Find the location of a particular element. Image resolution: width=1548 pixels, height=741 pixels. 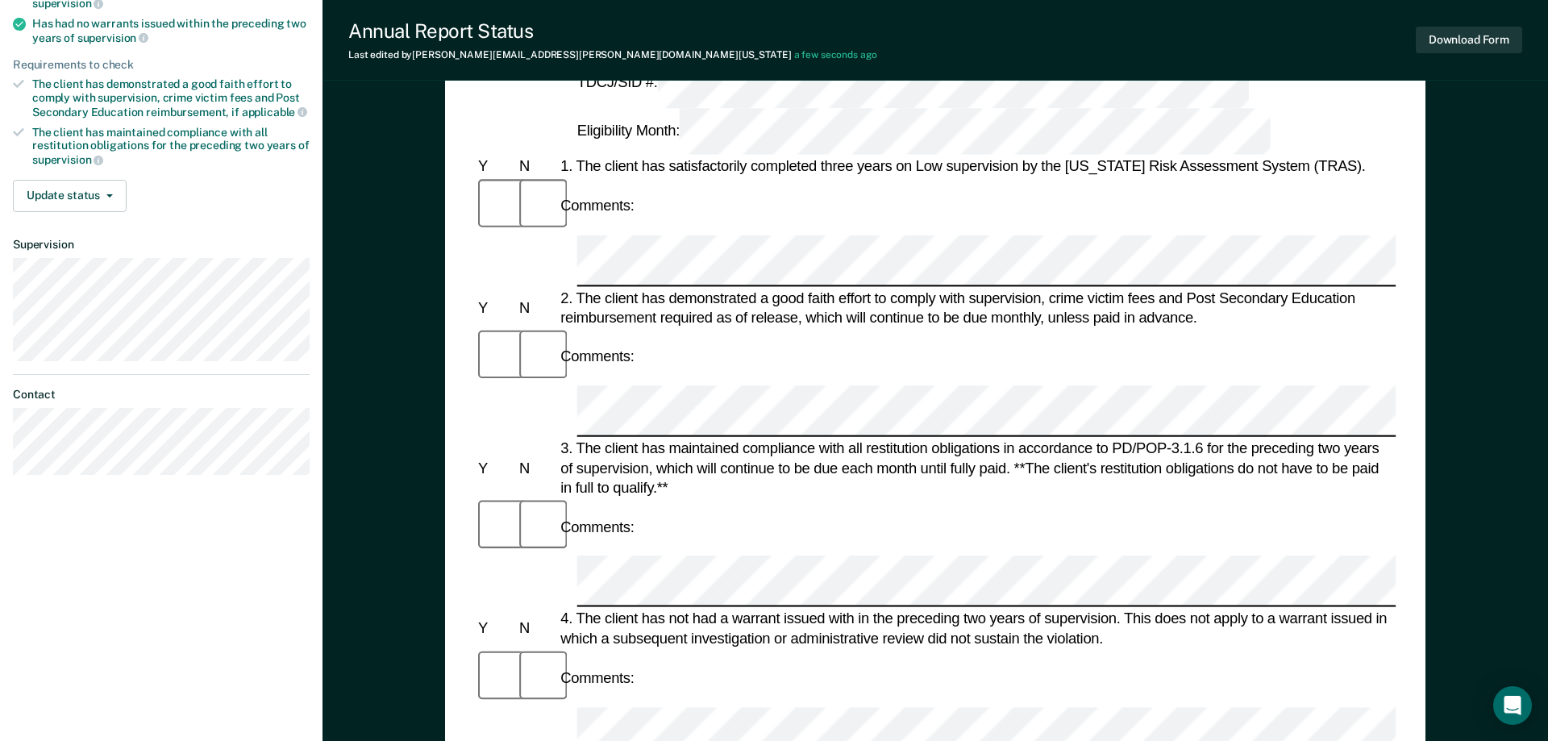

dt: Supervision is located at coordinates (161, 244).